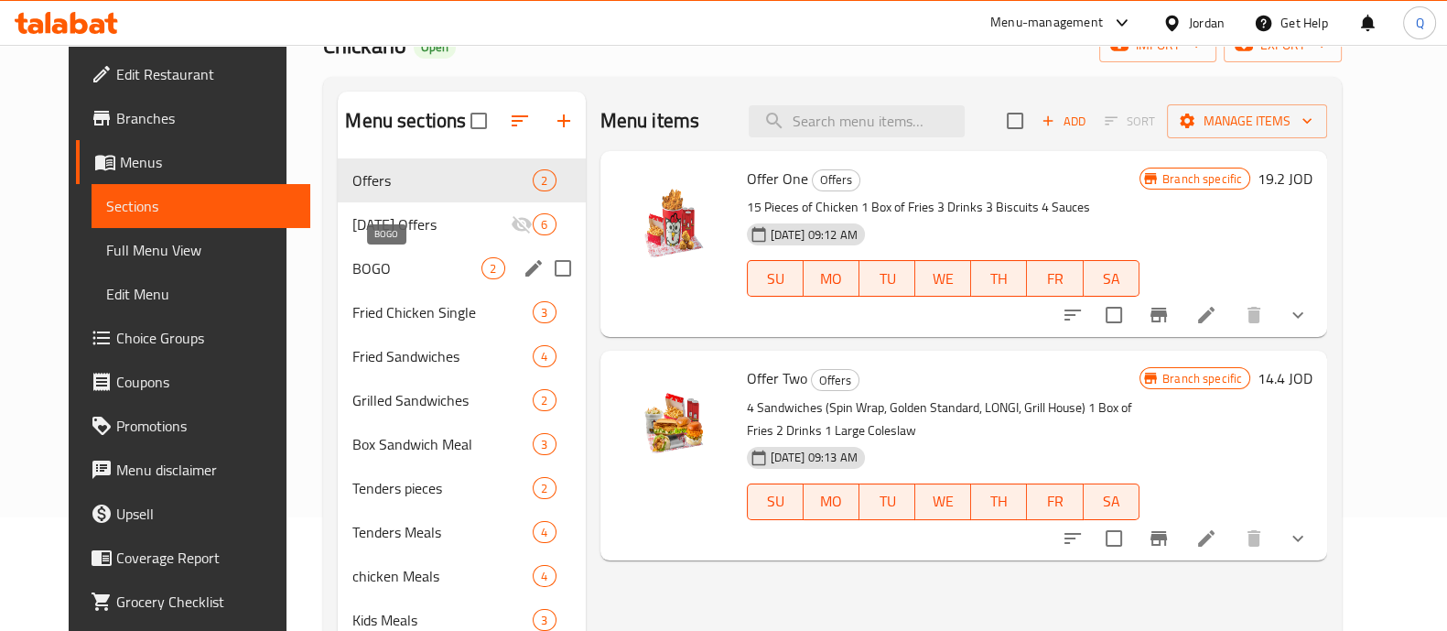 The width and height of the screenshot is (1447, 631). I want to click on div: Grilled Sandwiches2, so click(461, 400).